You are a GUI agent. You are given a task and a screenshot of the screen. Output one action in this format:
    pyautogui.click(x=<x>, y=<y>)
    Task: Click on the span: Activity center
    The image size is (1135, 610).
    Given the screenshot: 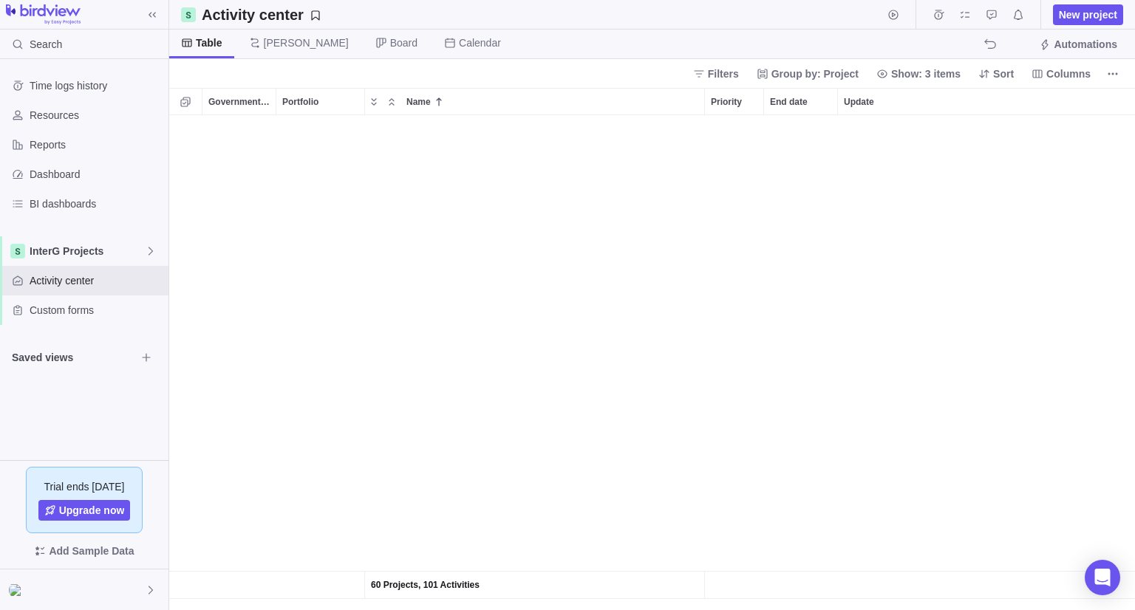 What is the action you would take?
    pyautogui.click(x=96, y=281)
    